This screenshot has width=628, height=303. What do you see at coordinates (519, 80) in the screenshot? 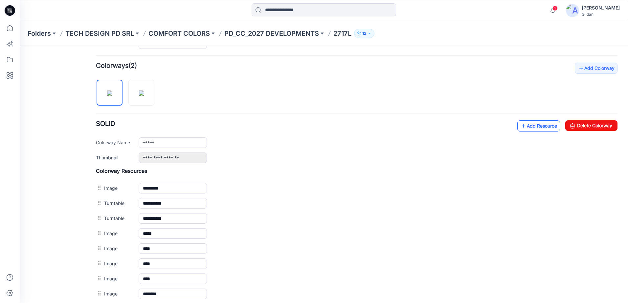
I see `a: Add Resource` at bounding box center [519, 80].